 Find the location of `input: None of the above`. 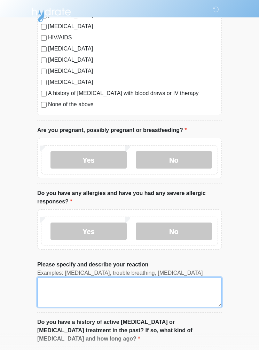

input: None of the above is located at coordinates (44, 105).